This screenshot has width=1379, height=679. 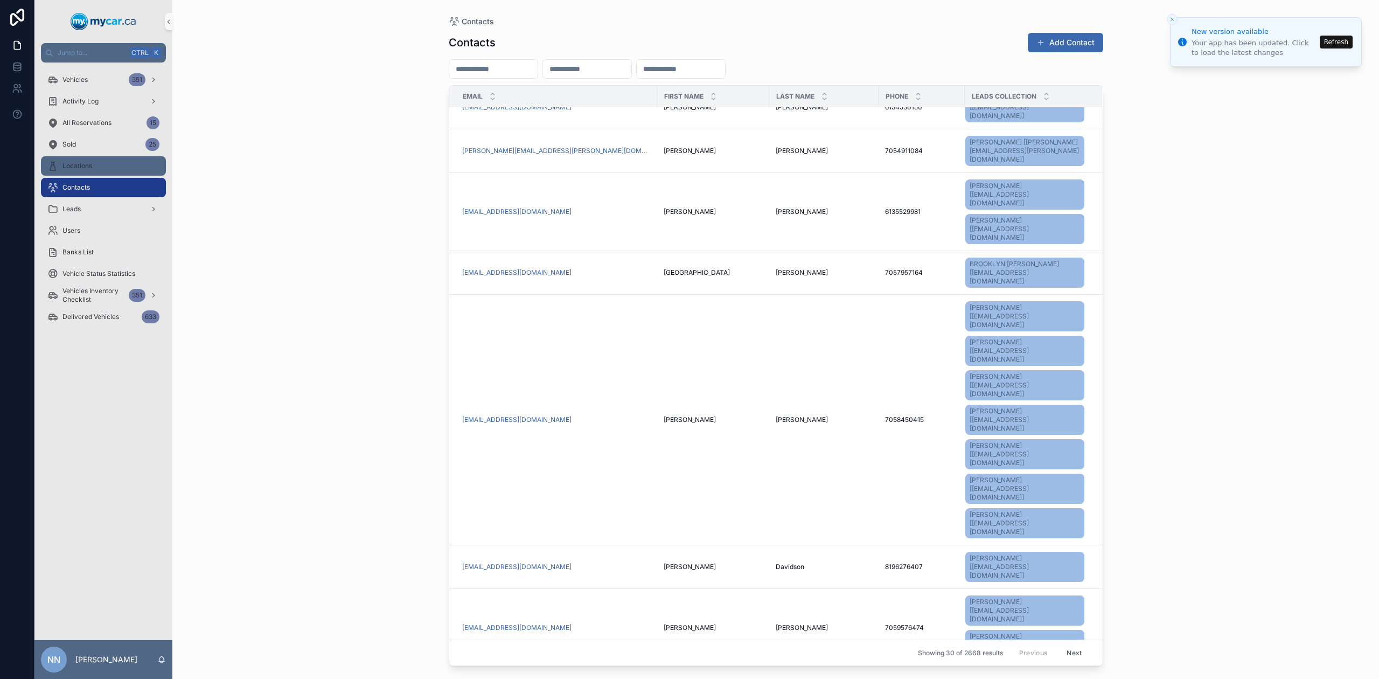 What do you see at coordinates (472, 43) in the screenshot?
I see `h1: Contacts` at bounding box center [472, 43].